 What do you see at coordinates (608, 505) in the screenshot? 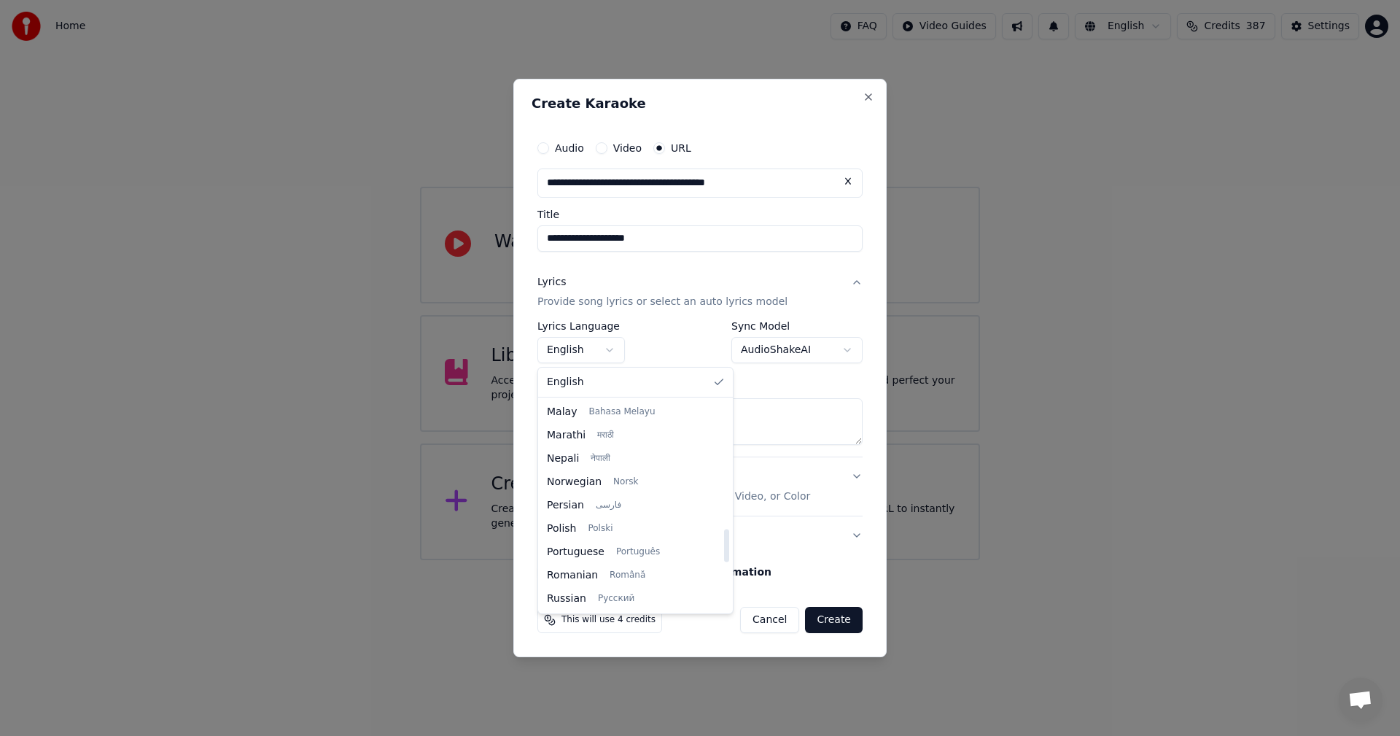
I see `span: فارسی` at bounding box center [608, 505].